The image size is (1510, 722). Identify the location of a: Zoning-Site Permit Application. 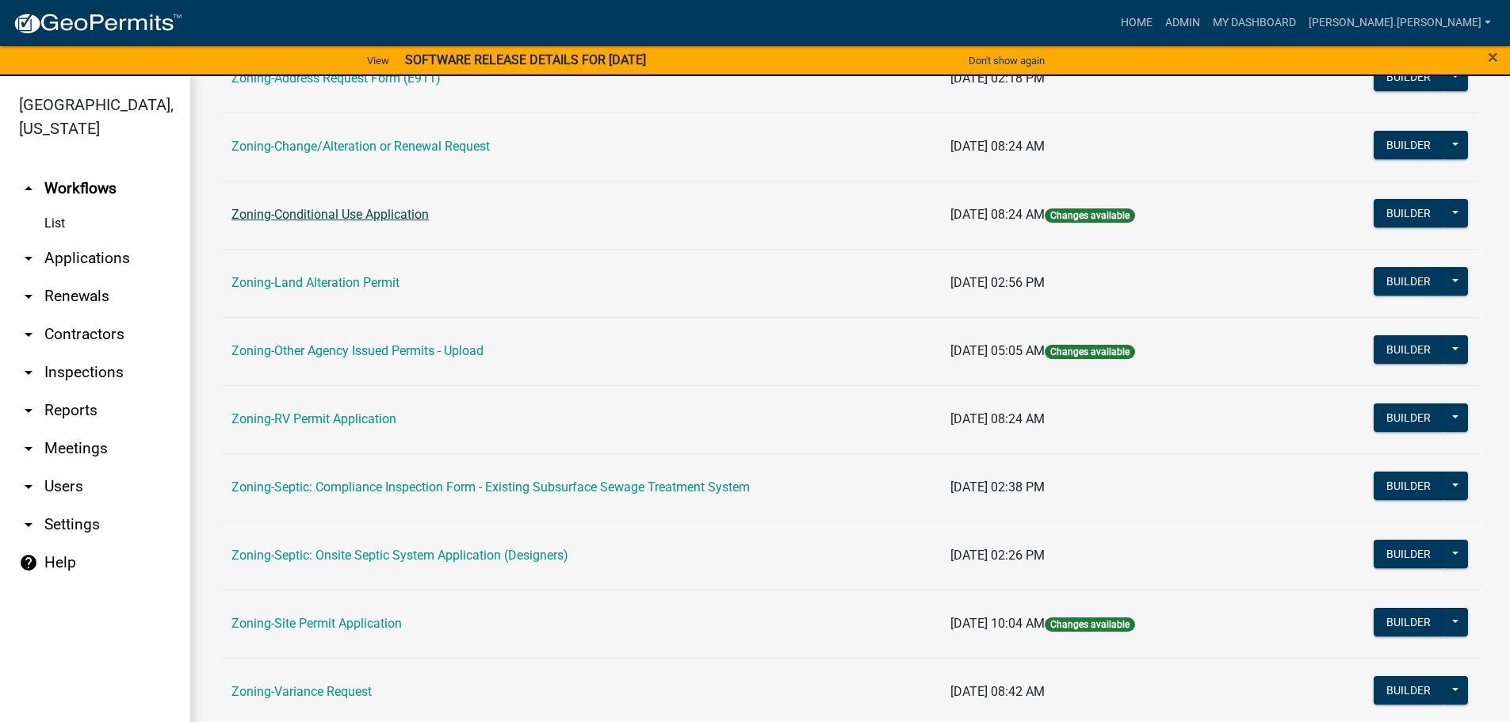
(316, 623).